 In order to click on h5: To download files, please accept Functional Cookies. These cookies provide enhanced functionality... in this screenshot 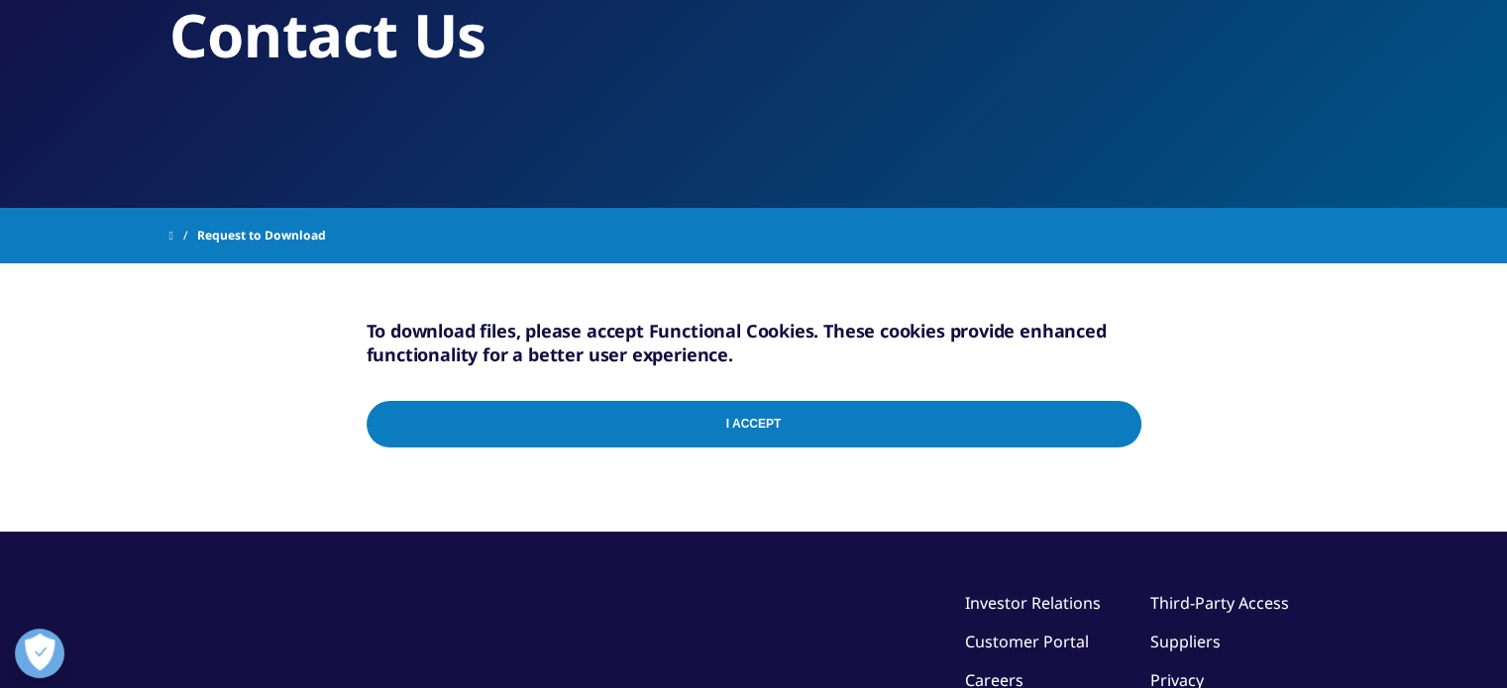, I will do `click(754, 343)`.